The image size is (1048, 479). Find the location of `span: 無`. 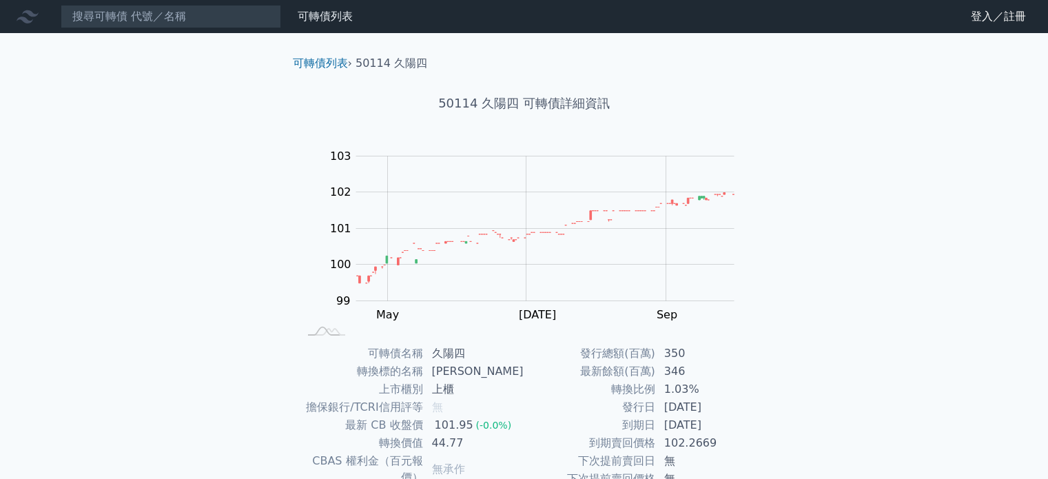

span: 無 is located at coordinates (437, 406).